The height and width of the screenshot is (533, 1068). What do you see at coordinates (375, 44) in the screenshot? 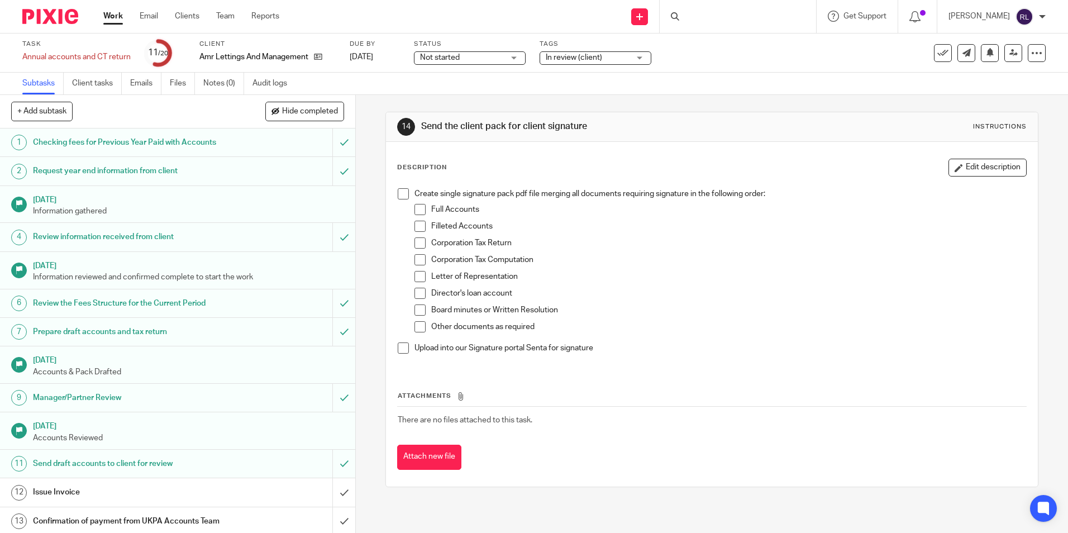
I see `label: Due by` at bounding box center [375, 44].